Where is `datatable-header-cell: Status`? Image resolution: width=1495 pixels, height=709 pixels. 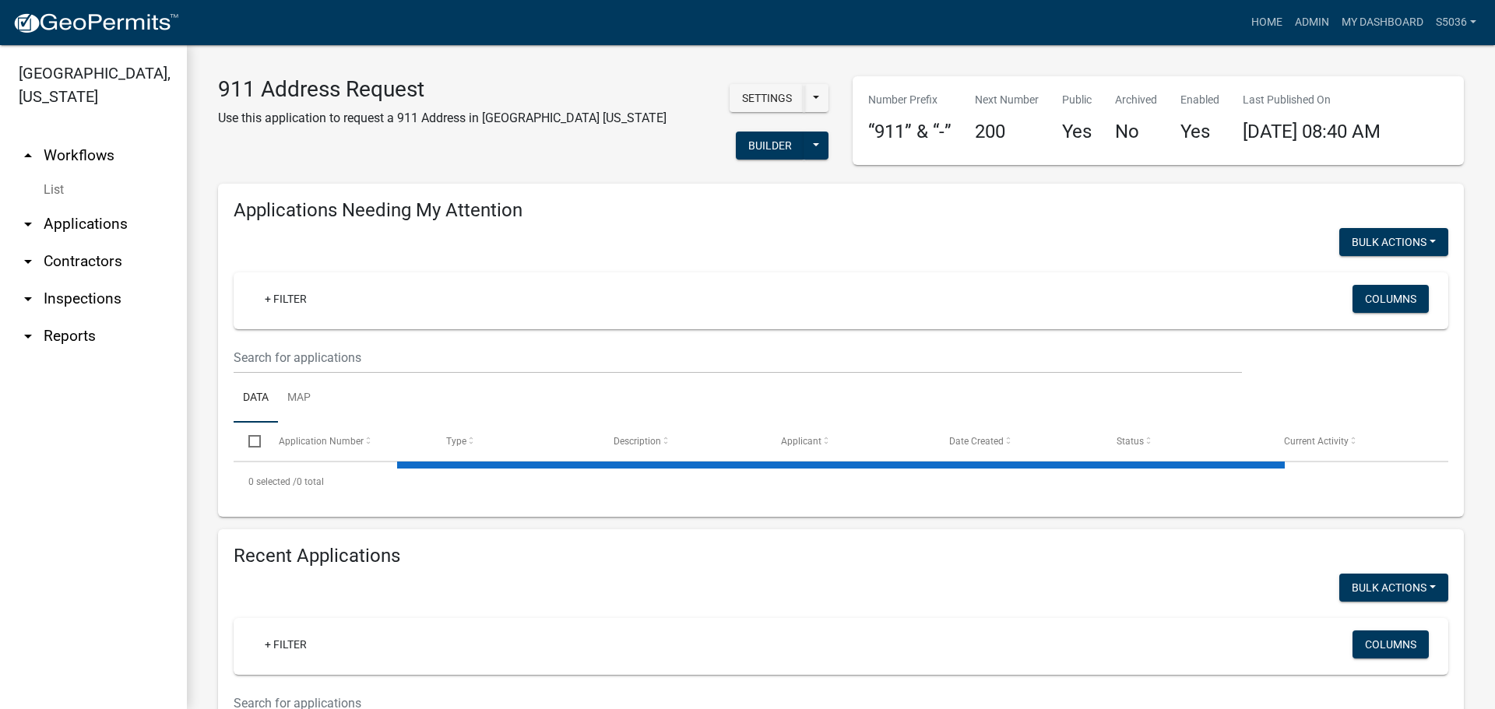 datatable-header-cell: Status is located at coordinates (1185, 441).